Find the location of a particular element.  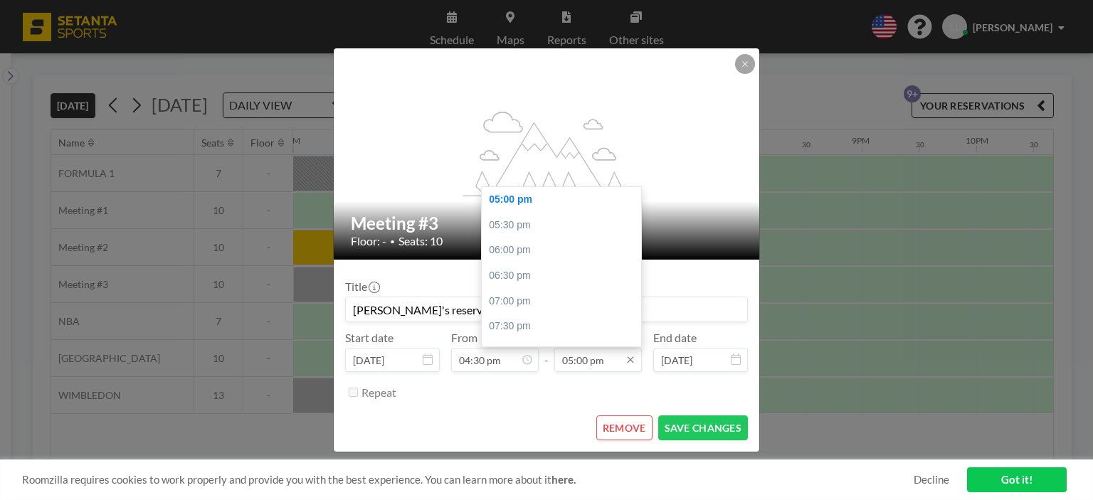

label: From is located at coordinates (464, 338).